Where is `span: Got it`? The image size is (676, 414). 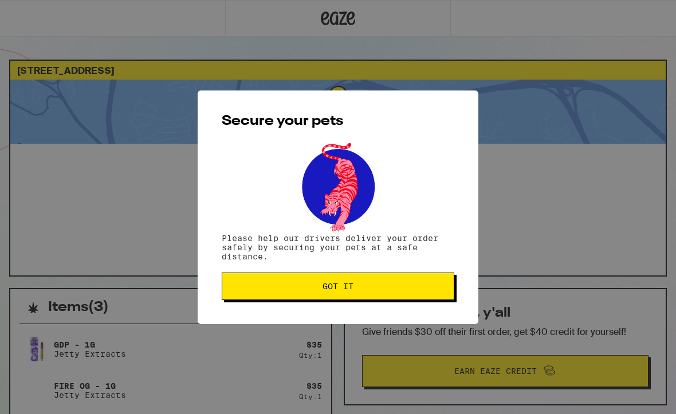 span: Got it is located at coordinates (338, 287).